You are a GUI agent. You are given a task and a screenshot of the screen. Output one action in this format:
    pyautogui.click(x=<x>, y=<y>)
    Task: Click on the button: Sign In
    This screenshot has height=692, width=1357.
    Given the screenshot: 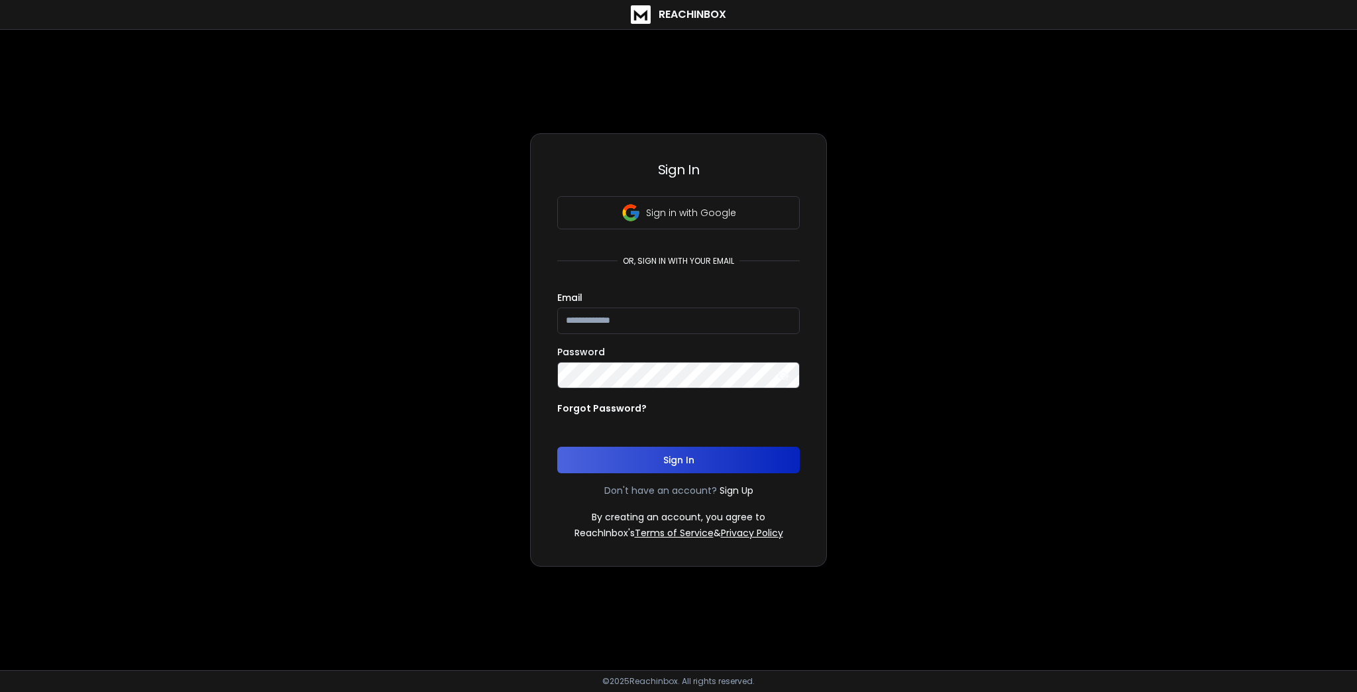 What is the action you would take?
    pyautogui.click(x=679, y=460)
    